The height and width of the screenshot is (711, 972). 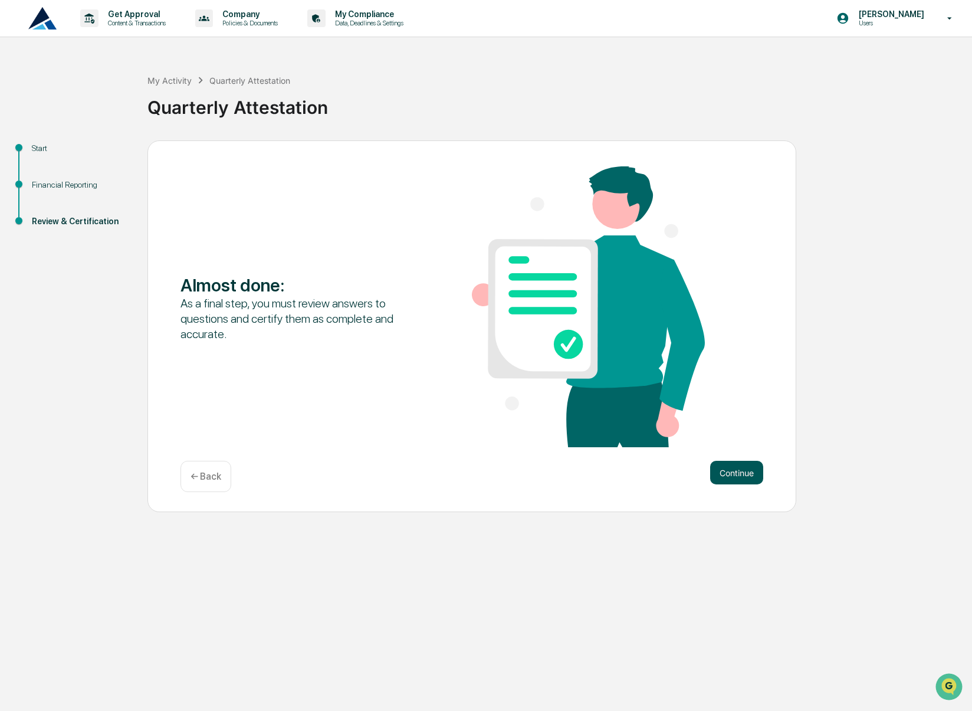 What do you see at coordinates (169, 80) in the screenshot?
I see `div: My Activity` at bounding box center [169, 80].